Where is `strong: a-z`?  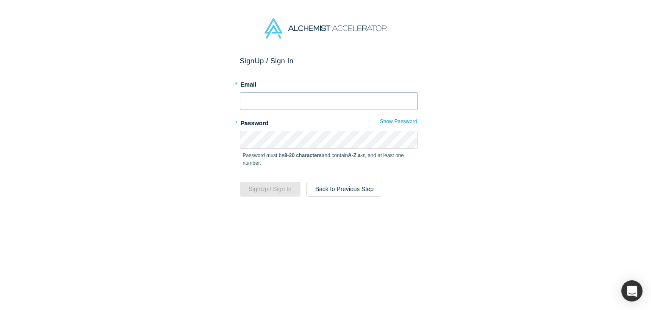 strong: a-z is located at coordinates (361, 155).